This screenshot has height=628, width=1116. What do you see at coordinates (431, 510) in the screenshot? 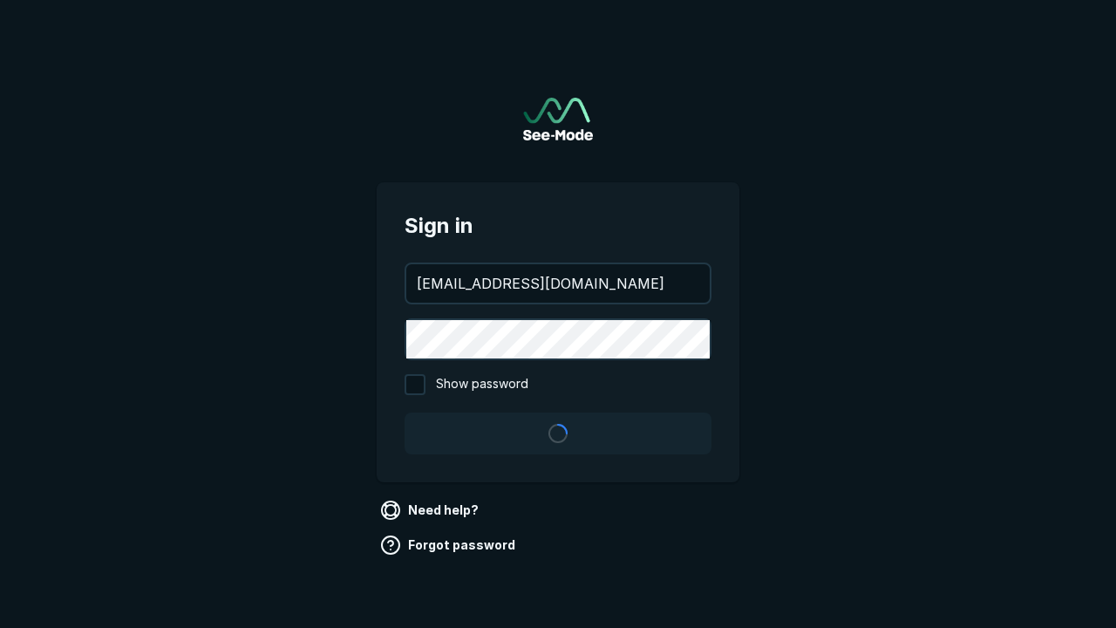
I see `a: Need help?` at bounding box center [431, 510].